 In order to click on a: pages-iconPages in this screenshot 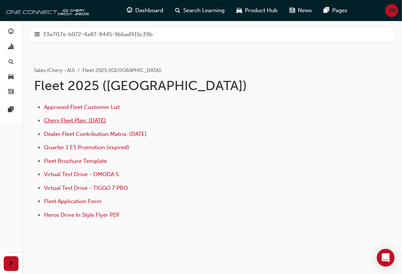, I will do `click(335, 10)`.